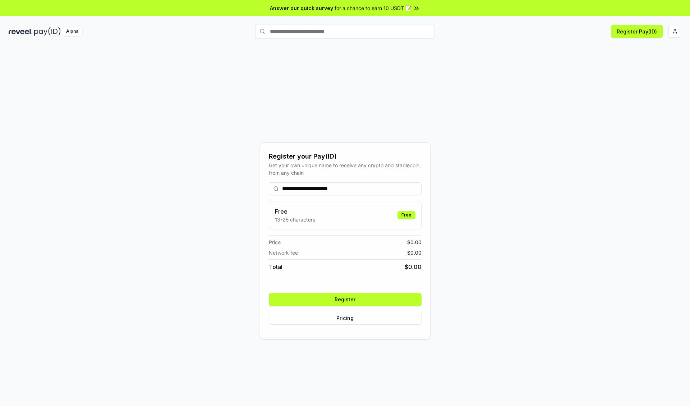  What do you see at coordinates (345, 156) in the screenshot?
I see `div: Register your Pay(ID)` at bounding box center [345, 156].